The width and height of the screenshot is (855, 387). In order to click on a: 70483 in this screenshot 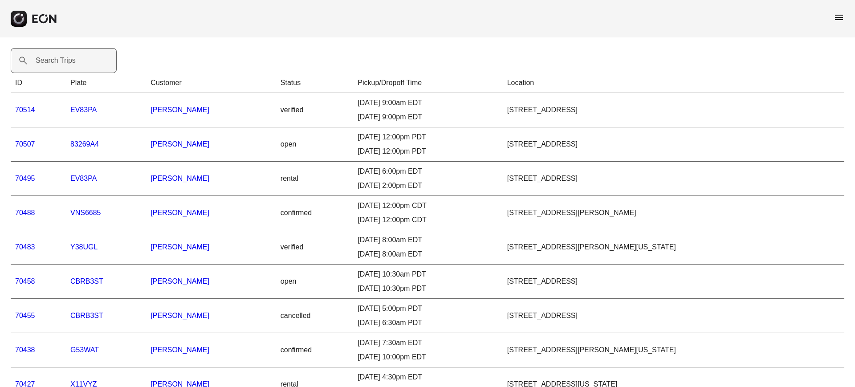, I will do `click(25, 247)`.